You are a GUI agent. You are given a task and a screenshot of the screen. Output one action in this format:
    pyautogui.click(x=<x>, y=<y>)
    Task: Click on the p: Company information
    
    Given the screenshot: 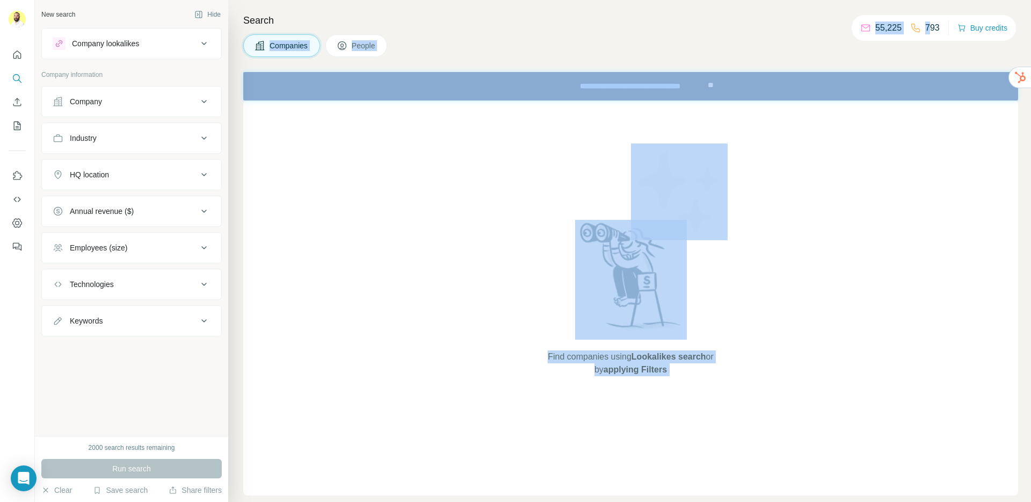 What is the action you would take?
    pyautogui.click(x=132, y=75)
    